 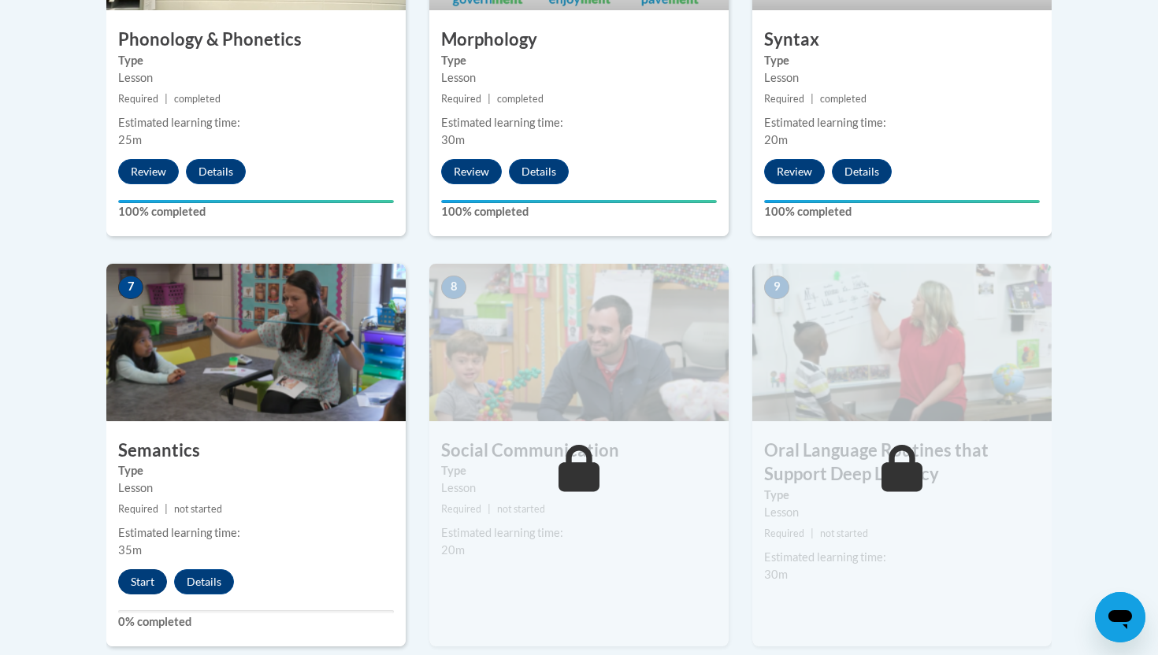 What do you see at coordinates (579, 451) in the screenshot?
I see `h3: Social Communication` at bounding box center [579, 451].